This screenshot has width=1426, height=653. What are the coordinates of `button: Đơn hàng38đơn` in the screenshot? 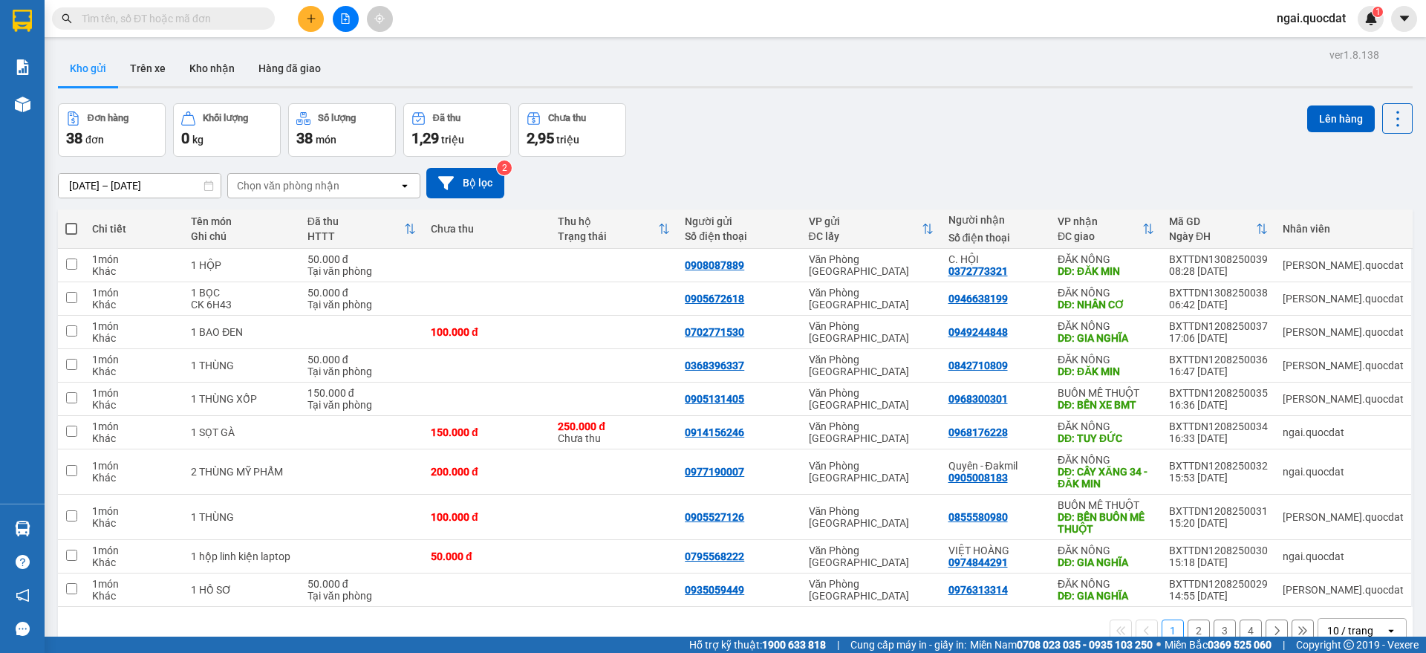 It's located at (111, 130).